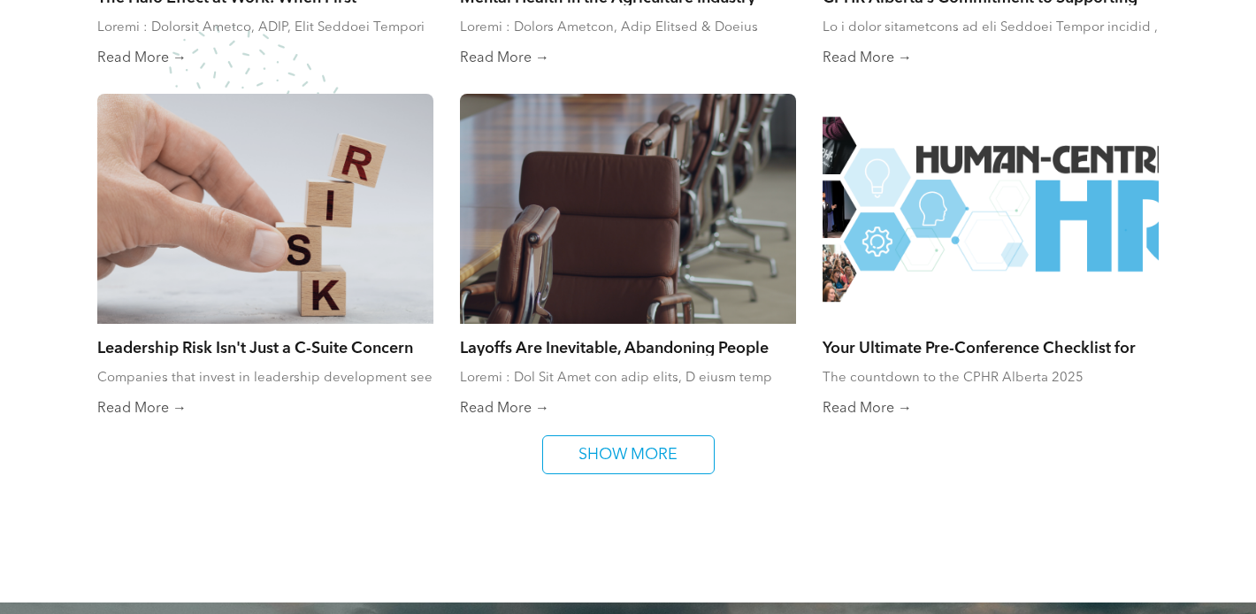 The image size is (1256, 614). What do you see at coordinates (265, 378) in the screenshot?
I see `div: Companies that invest in leadership development see real returns. According to Brandon Hall Group...` at bounding box center [265, 378].